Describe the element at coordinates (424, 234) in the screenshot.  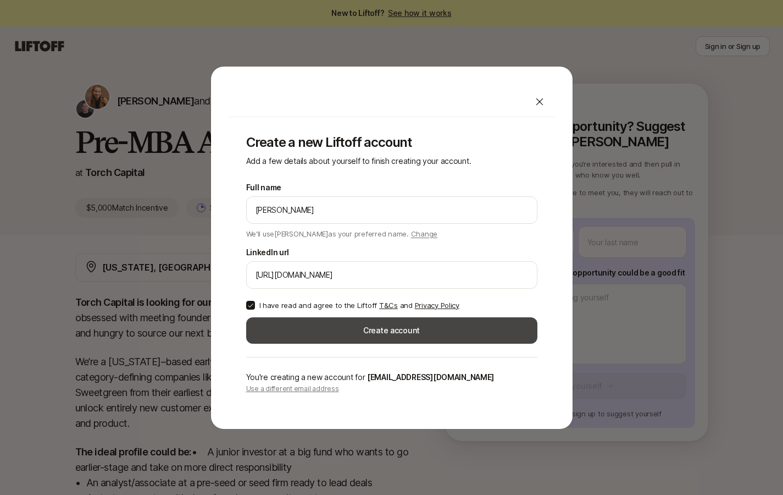
I see `span: Change` at that location.